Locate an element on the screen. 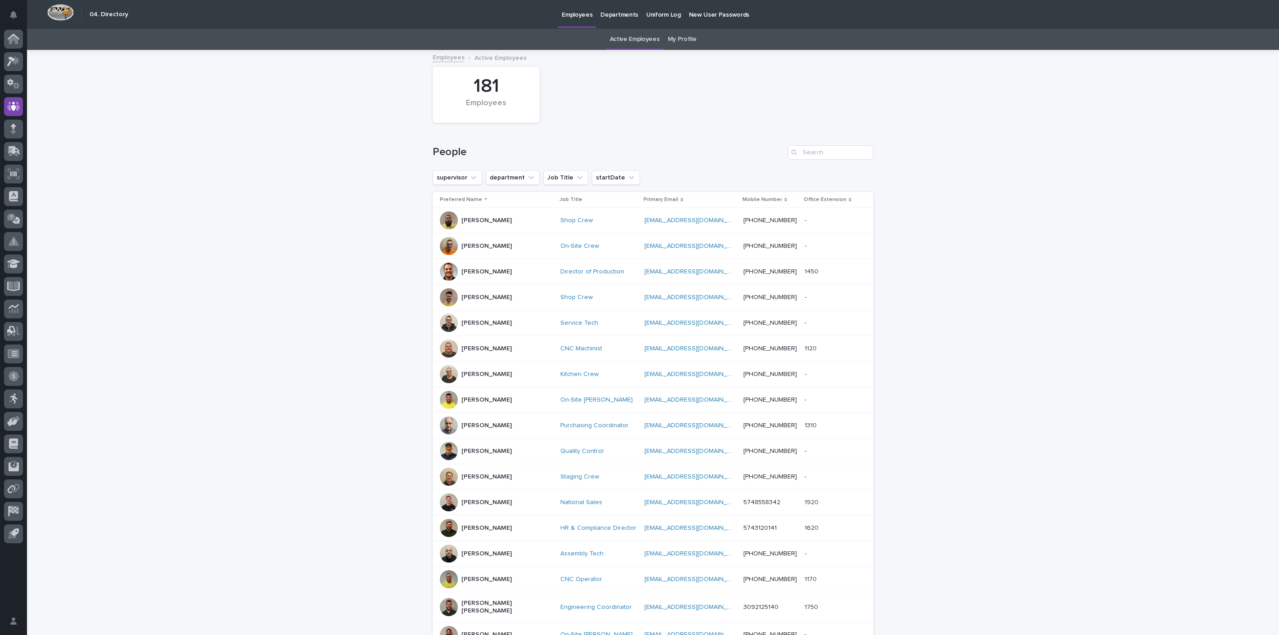 The image size is (1279, 635). a: 5743120141 is located at coordinates (760, 528).